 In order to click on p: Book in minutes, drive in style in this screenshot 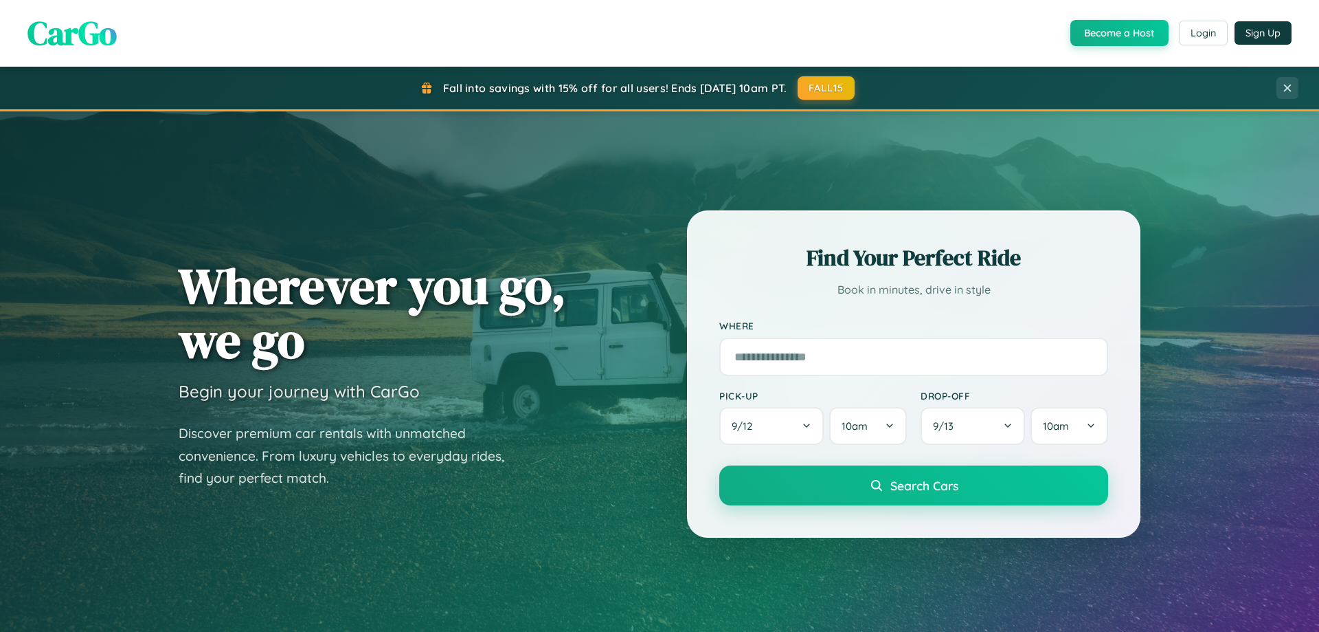, I will do `click(914, 289)`.